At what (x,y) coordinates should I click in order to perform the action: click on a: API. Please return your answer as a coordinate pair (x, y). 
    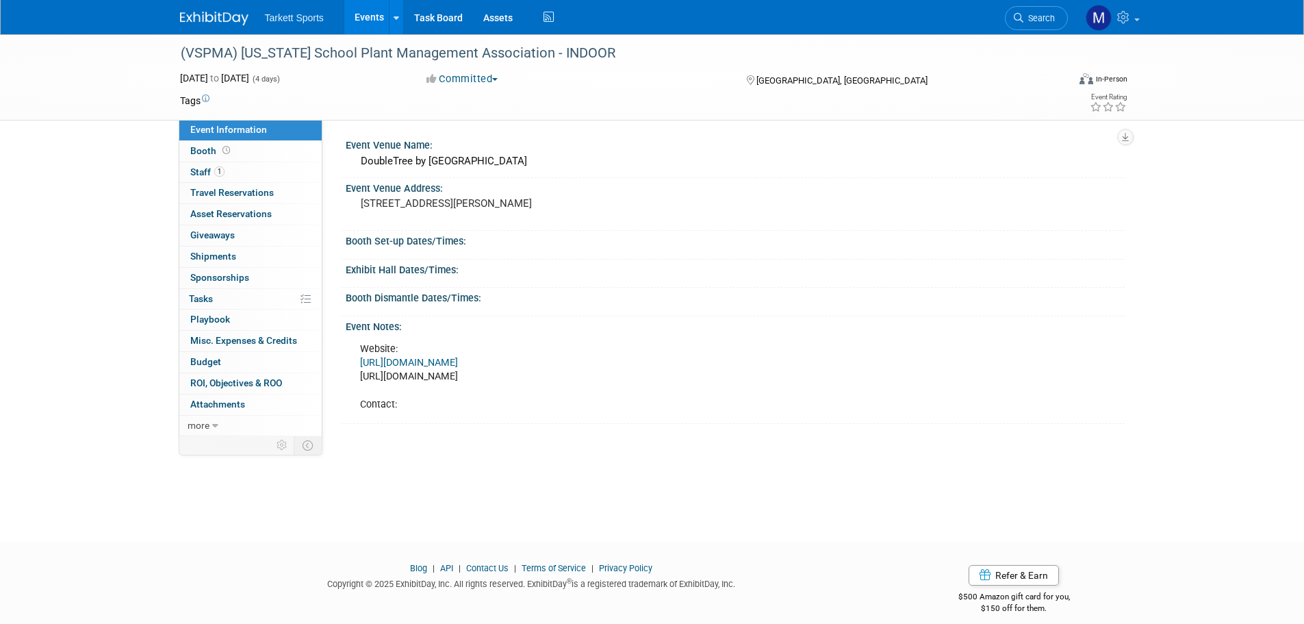
    Looking at the image, I should click on (446, 568).